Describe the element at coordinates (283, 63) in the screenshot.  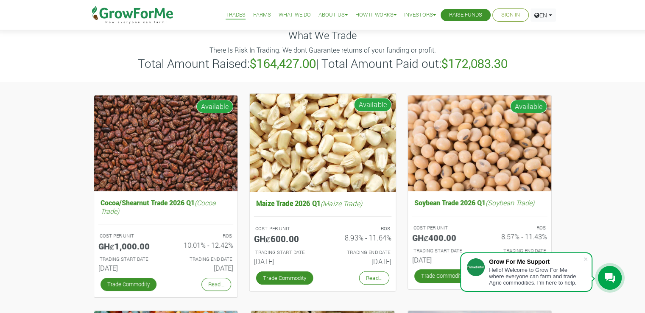
I see `b: $164,427.00` at that location.